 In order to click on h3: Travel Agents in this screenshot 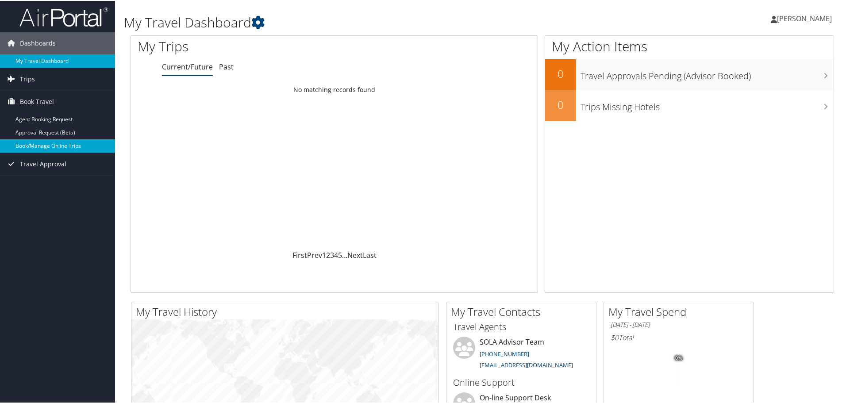, I will do `click(521, 326)`.